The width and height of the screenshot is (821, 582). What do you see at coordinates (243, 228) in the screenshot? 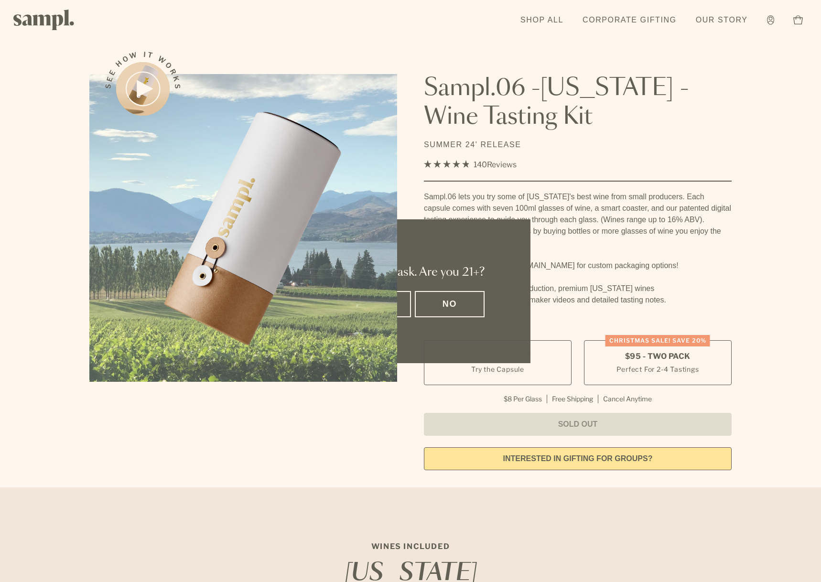
I see `img: Sampl.06 -Washington - Wine Tasting Kit` at bounding box center [243, 228].